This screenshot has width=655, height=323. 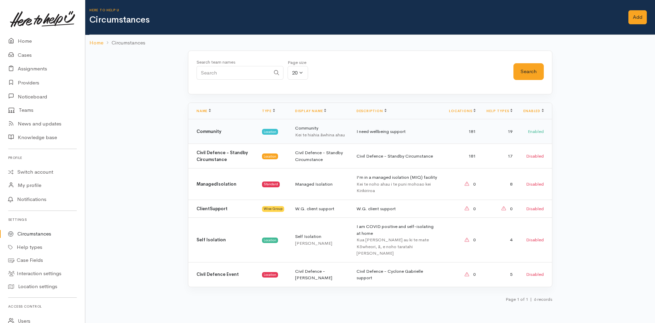 What do you see at coordinates (298, 62) in the screenshot?
I see `div: Page size` at bounding box center [298, 62].